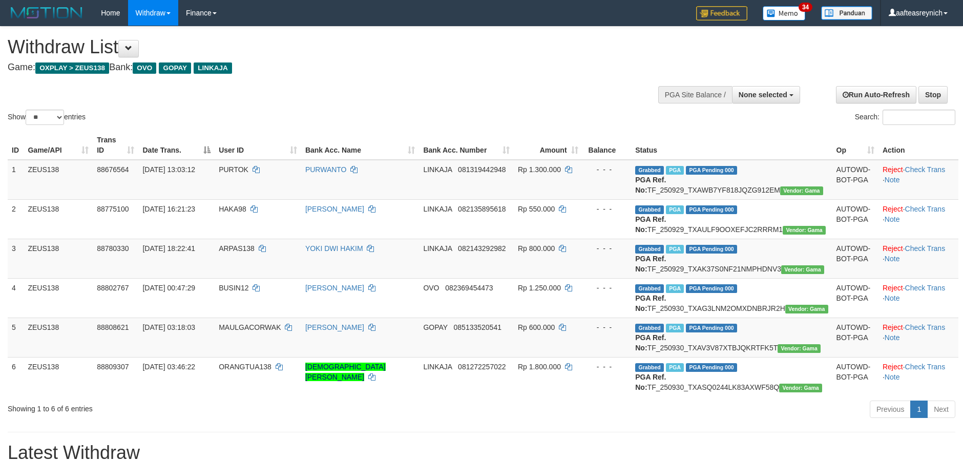 The image size is (963, 461). I want to click on td: TF_250929_TXAK37S0NF21NMPHDNV3, so click(732, 258).